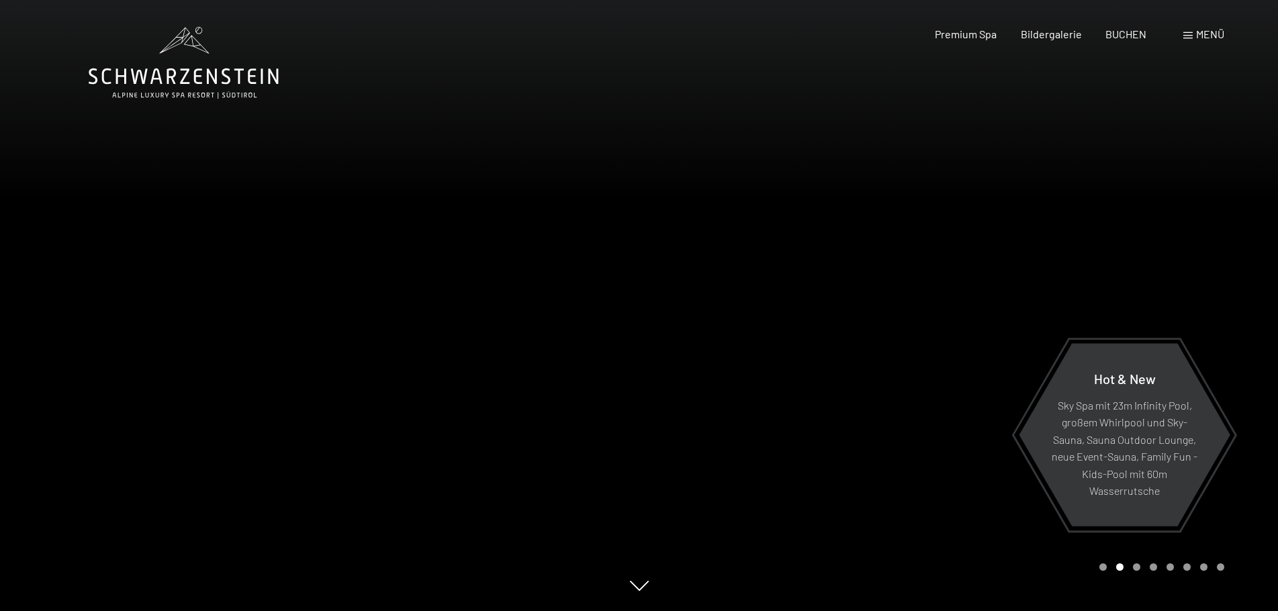 The height and width of the screenshot is (611, 1278). Describe the element at coordinates (1126, 34) in the screenshot. I see `span: BUCHEN` at that location.